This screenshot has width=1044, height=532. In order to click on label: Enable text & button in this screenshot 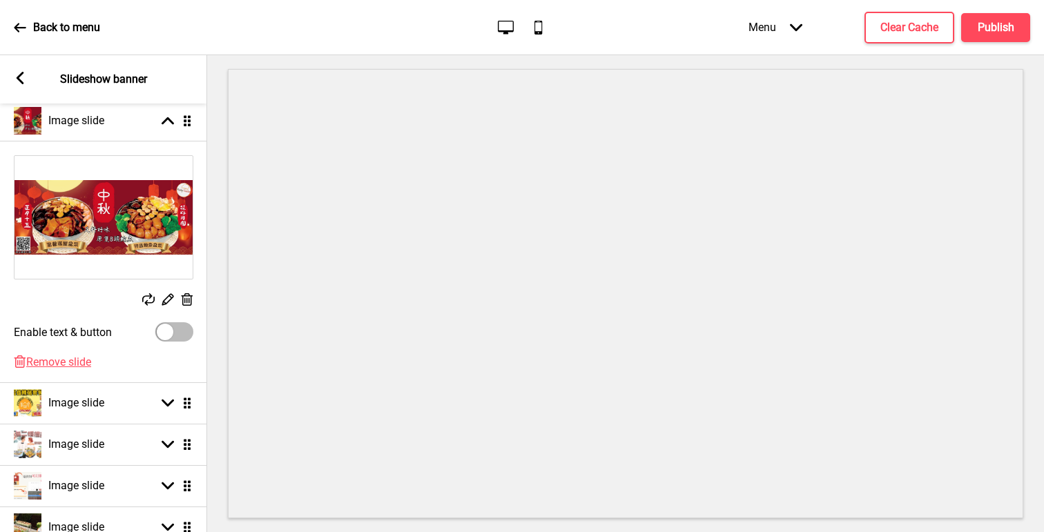, I will do `click(63, 332)`.